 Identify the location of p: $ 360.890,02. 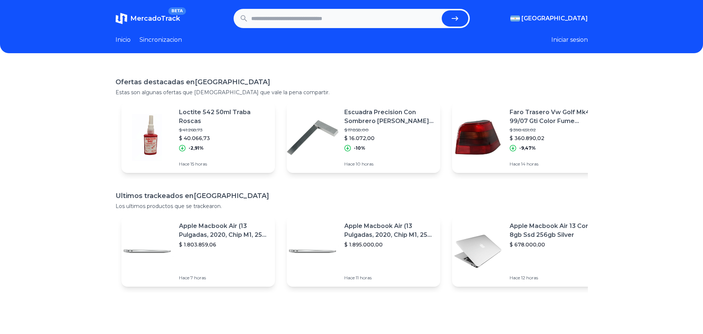
(555, 138).